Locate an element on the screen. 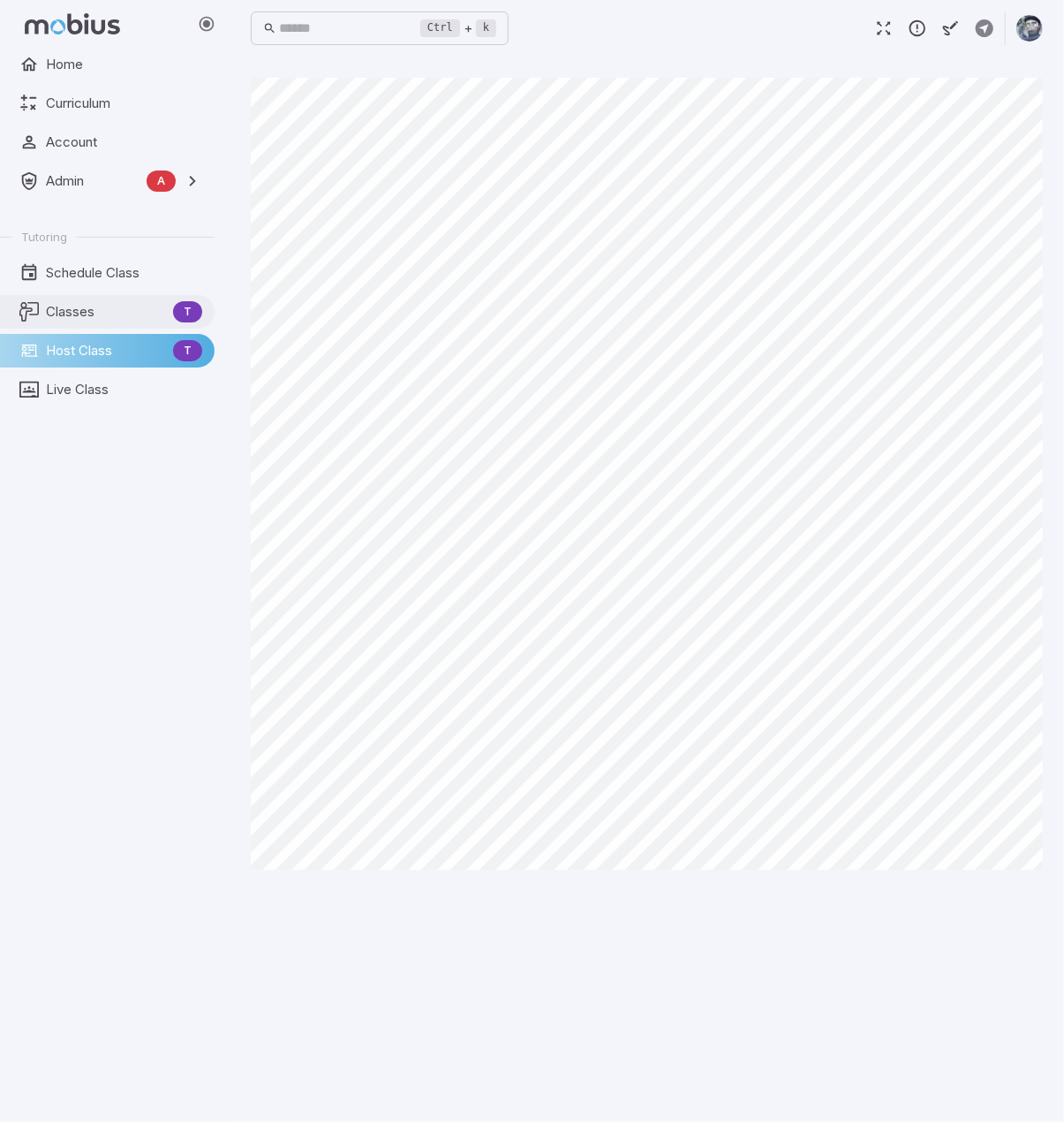  kbd: Ctrl is located at coordinates (440, 28).